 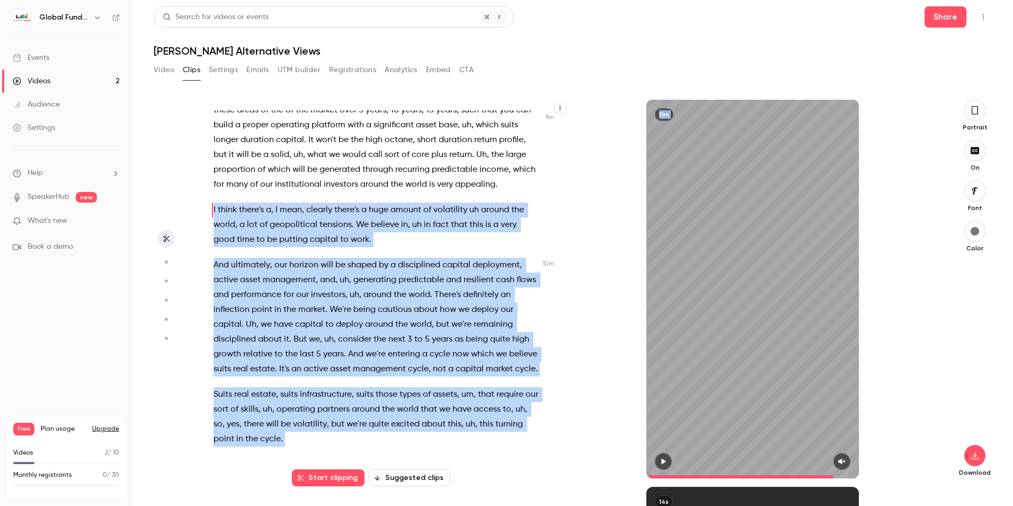 I want to click on span: but, so click(x=220, y=155).